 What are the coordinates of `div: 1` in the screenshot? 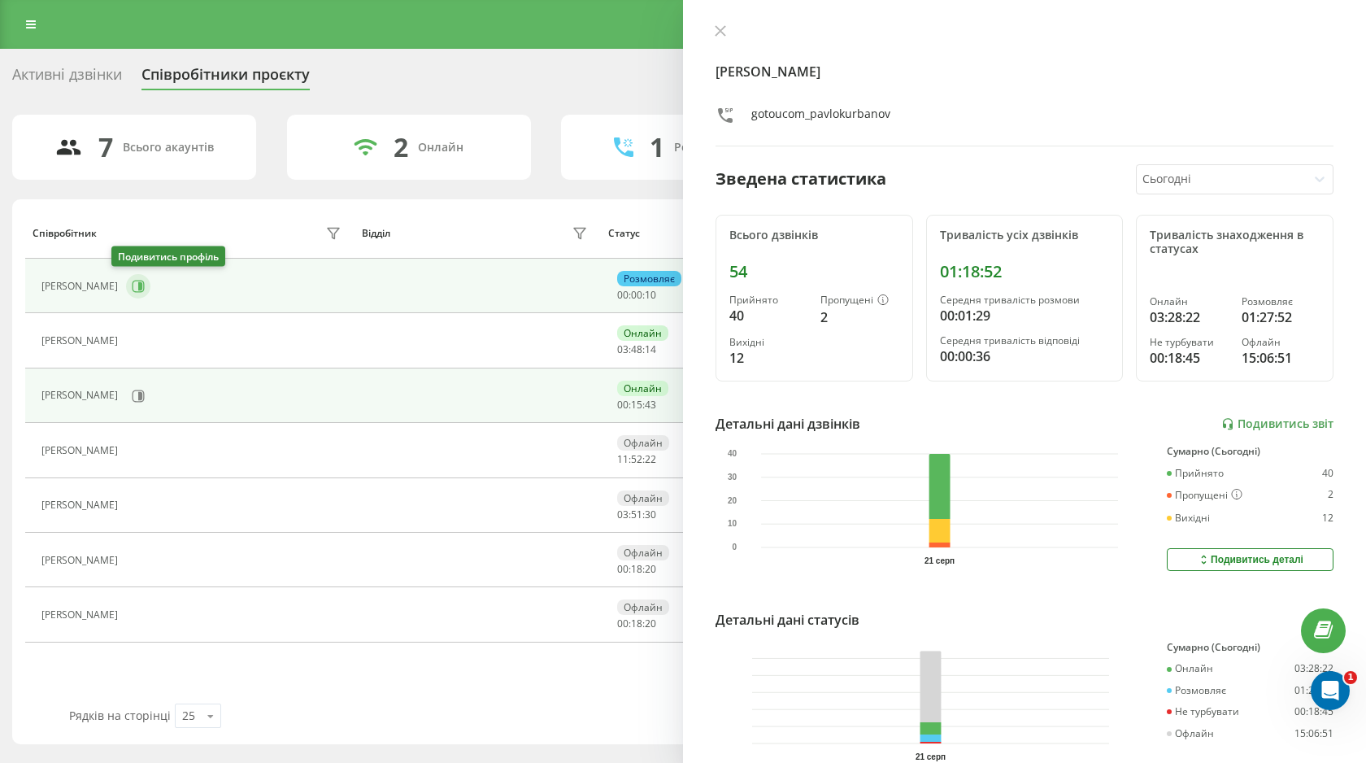 It's located at (657, 147).